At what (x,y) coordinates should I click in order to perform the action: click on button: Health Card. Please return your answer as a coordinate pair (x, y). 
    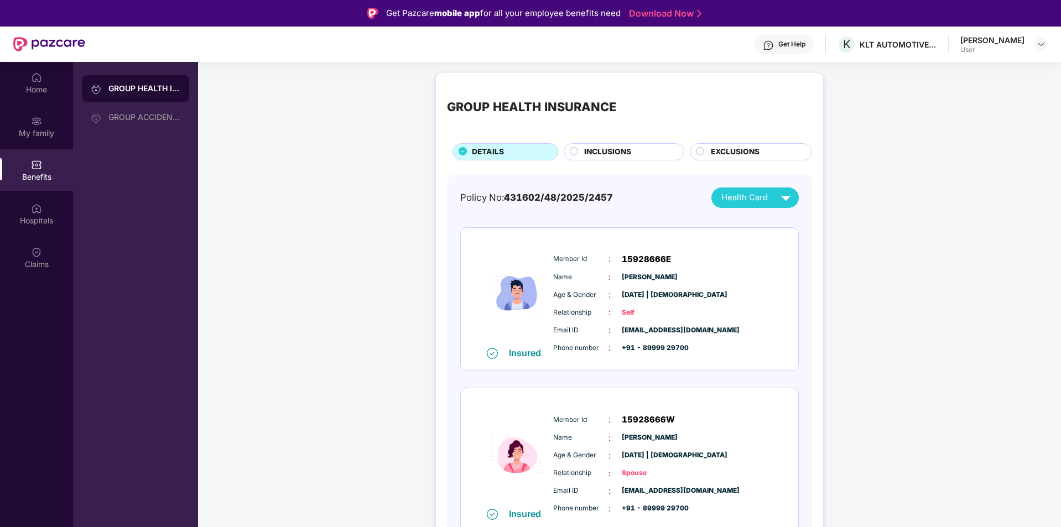
    Looking at the image, I should click on (755, 197).